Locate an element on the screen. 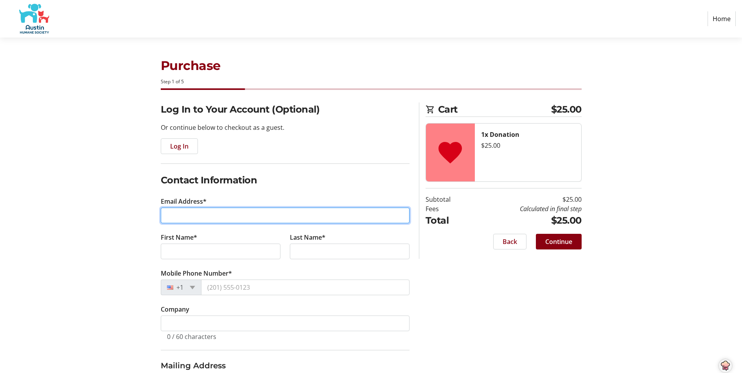 This screenshot has height=373, width=742. label: First Name* is located at coordinates (179, 238).